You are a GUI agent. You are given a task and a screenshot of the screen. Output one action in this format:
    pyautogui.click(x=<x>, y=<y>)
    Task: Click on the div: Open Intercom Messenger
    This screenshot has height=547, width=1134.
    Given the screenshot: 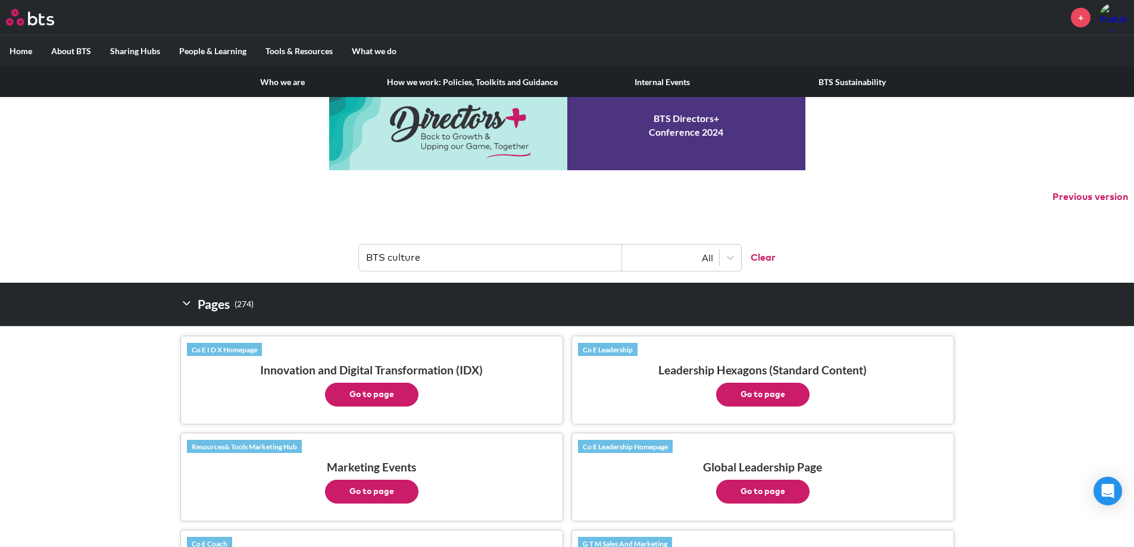 What is the action you would take?
    pyautogui.click(x=1108, y=491)
    